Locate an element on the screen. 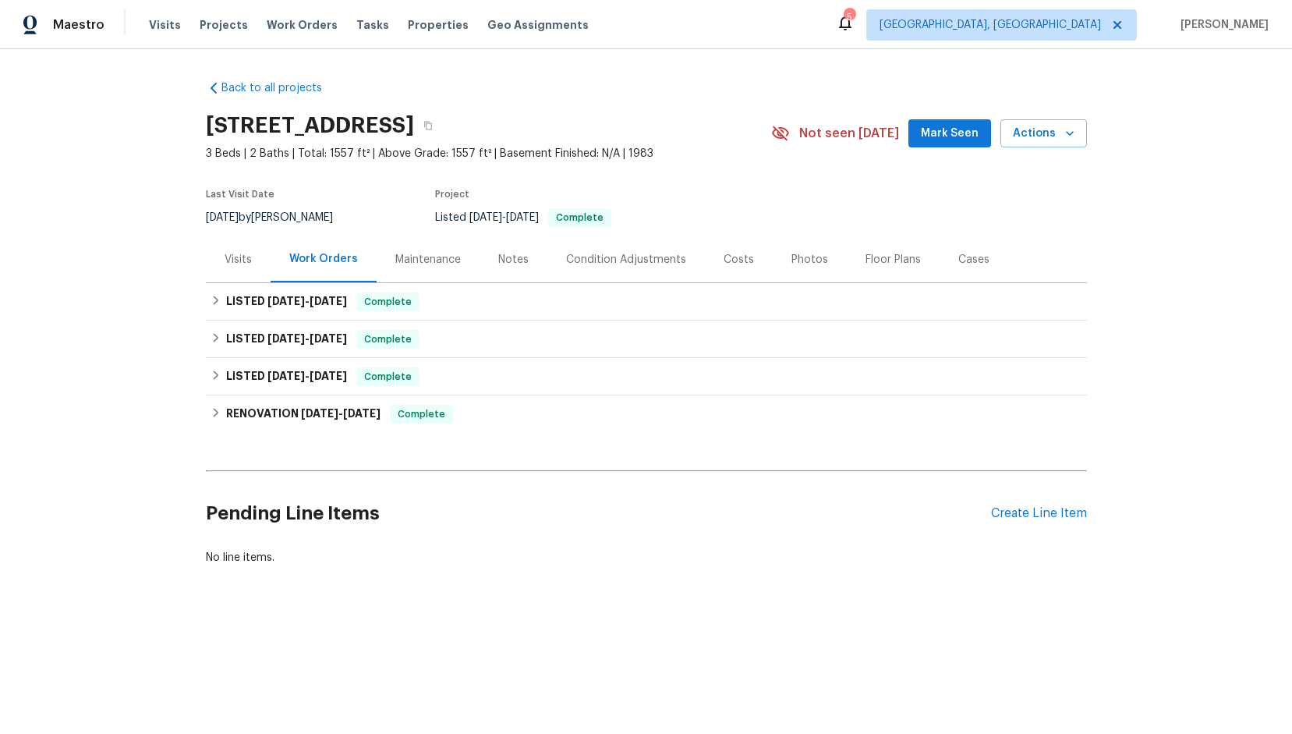  span: Last Visit Date is located at coordinates (240, 194).